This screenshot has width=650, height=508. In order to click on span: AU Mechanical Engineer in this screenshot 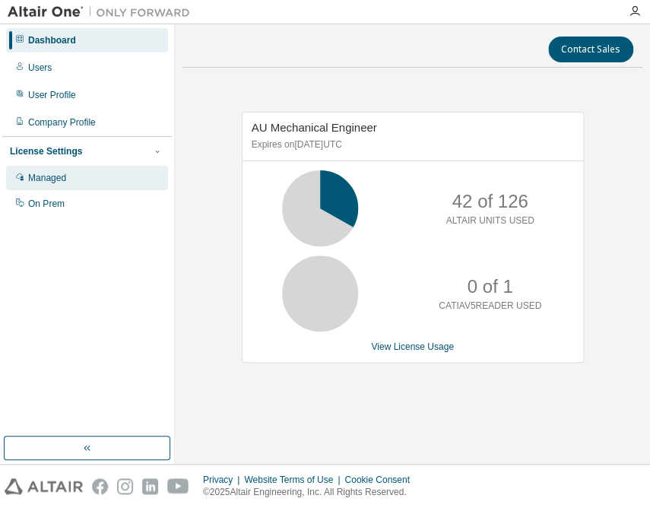, I will do `click(314, 127)`.